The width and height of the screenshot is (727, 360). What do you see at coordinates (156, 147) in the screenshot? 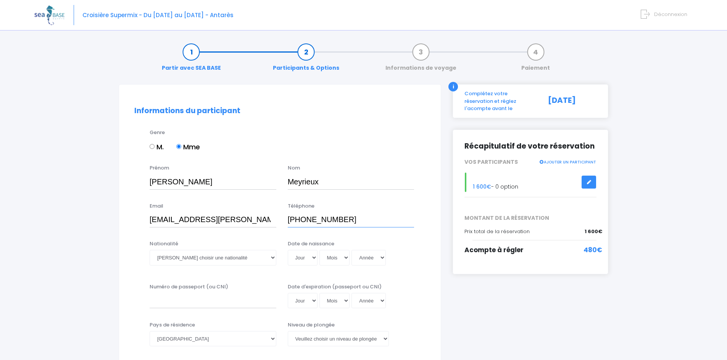
I see `label: M.` at bounding box center [156, 147].